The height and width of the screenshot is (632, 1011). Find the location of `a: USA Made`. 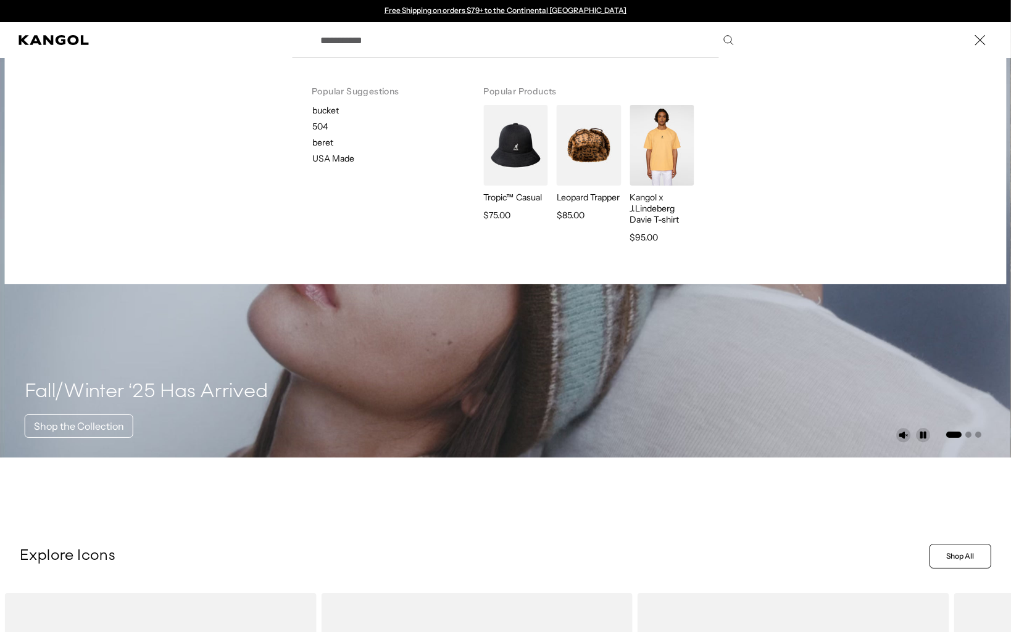

a: USA Made is located at coordinates (380, 159).